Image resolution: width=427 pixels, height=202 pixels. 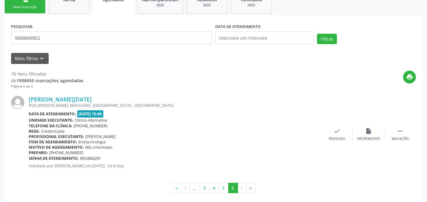 I want to click on span: Não informado, so click(x=99, y=147).